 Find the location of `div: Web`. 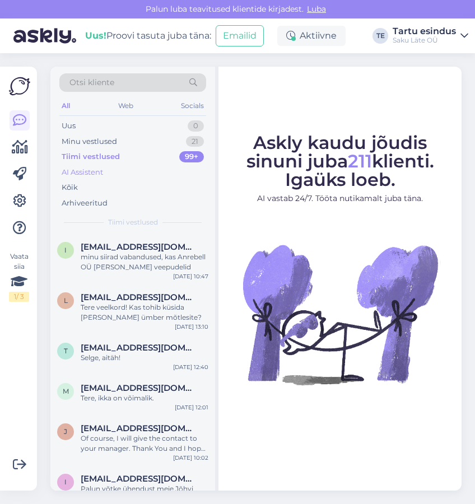

div: Web is located at coordinates (126, 106).